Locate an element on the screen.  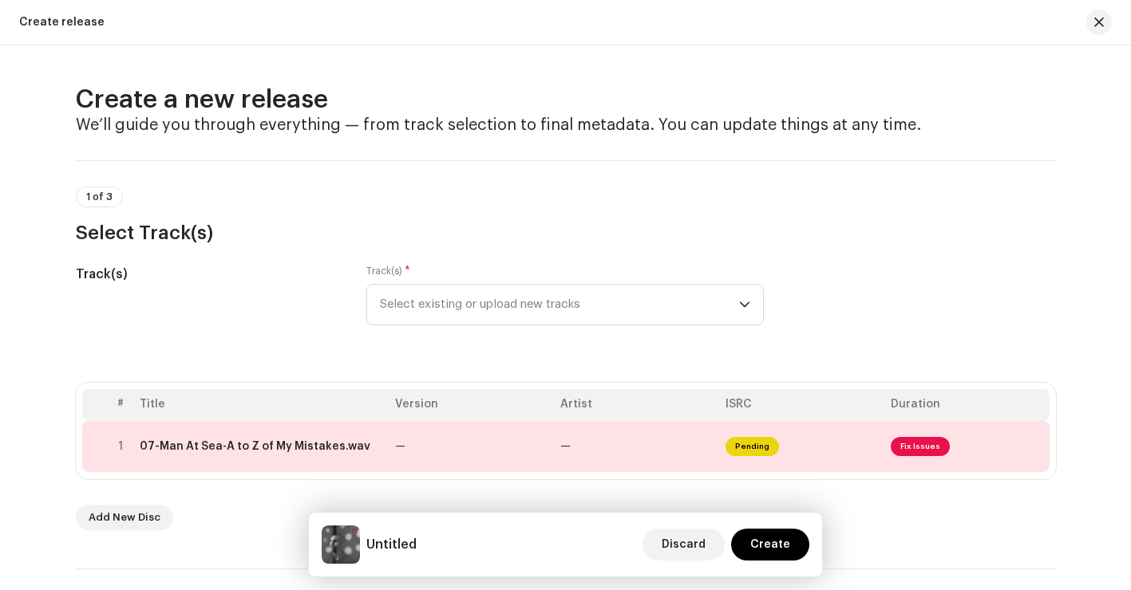
button: Create is located at coordinates (770, 545).